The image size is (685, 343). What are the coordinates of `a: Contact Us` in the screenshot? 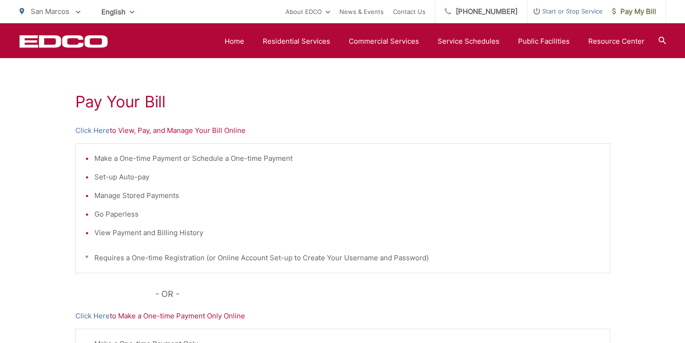 It's located at (409, 12).